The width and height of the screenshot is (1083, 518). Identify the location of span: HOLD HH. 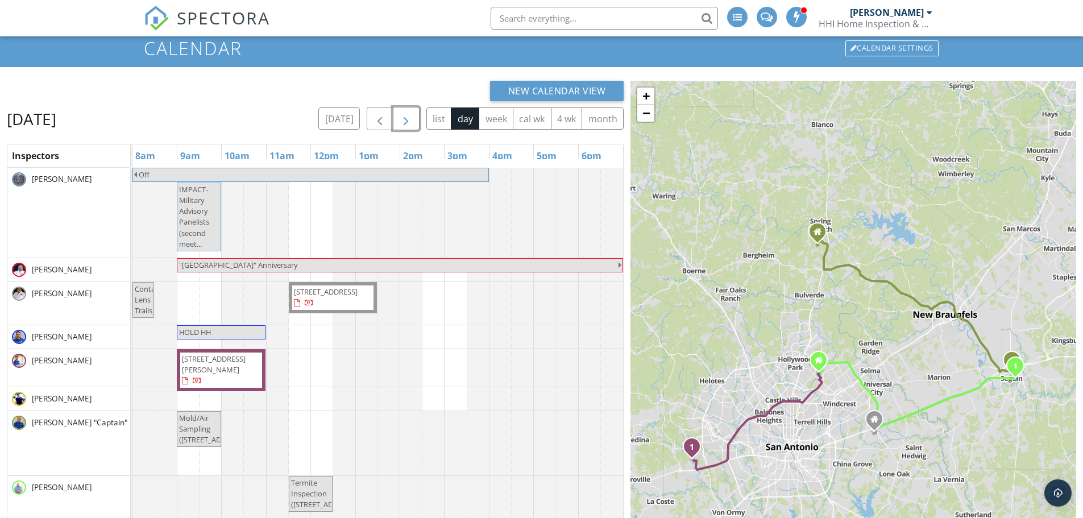
(195, 332).